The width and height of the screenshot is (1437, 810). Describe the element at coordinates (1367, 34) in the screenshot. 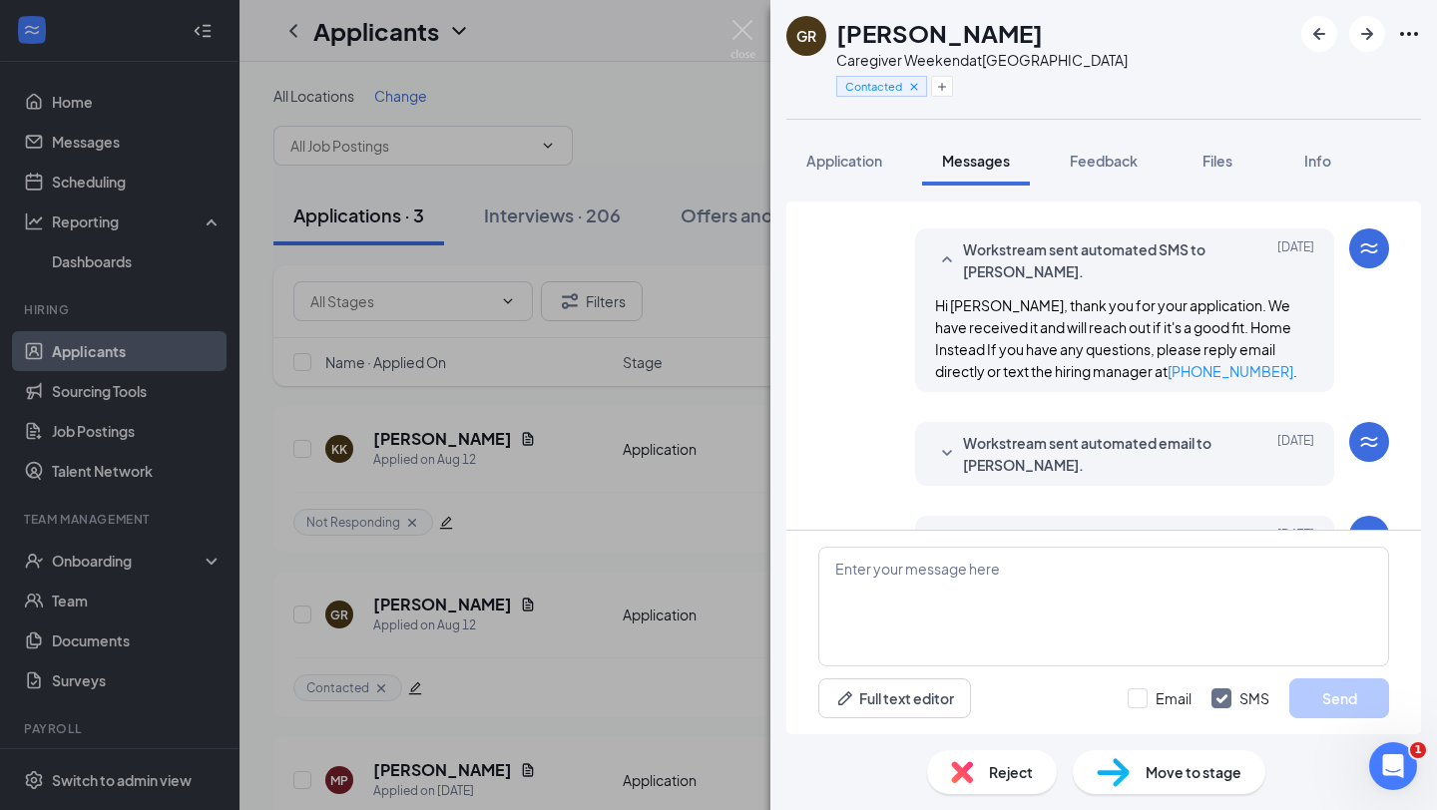

I see `button: ArrowRight` at that location.